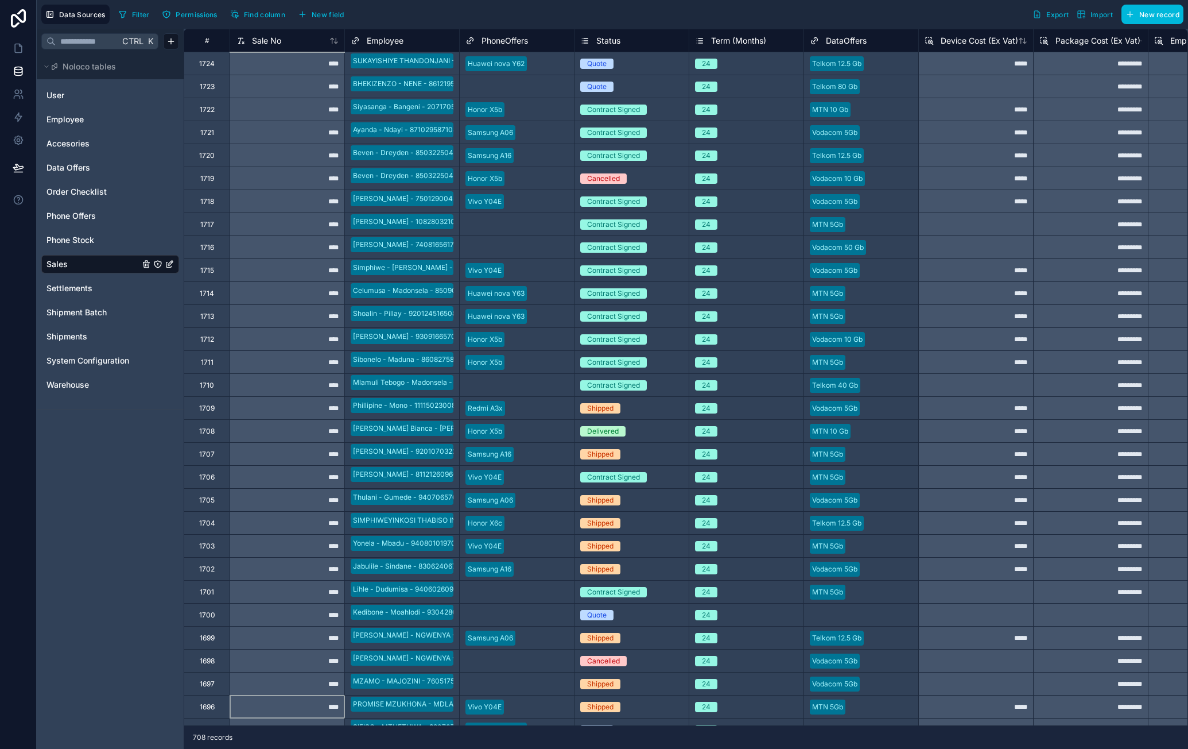 The image size is (1188, 749). What do you see at coordinates (603, 431) in the screenshot?
I see `div: Delivered` at bounding box center [603, 431].